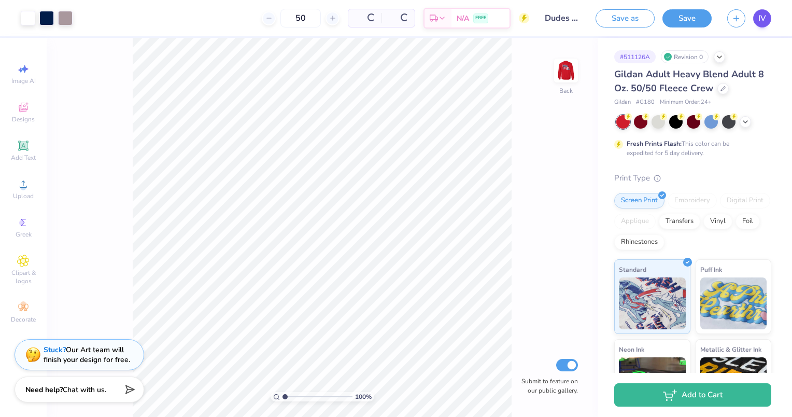 The image size is (792, 417). What do you see at coordinates (85, 389) in the screenshot?
I see `span: Chat with us.` at bounding box center [85, 389].